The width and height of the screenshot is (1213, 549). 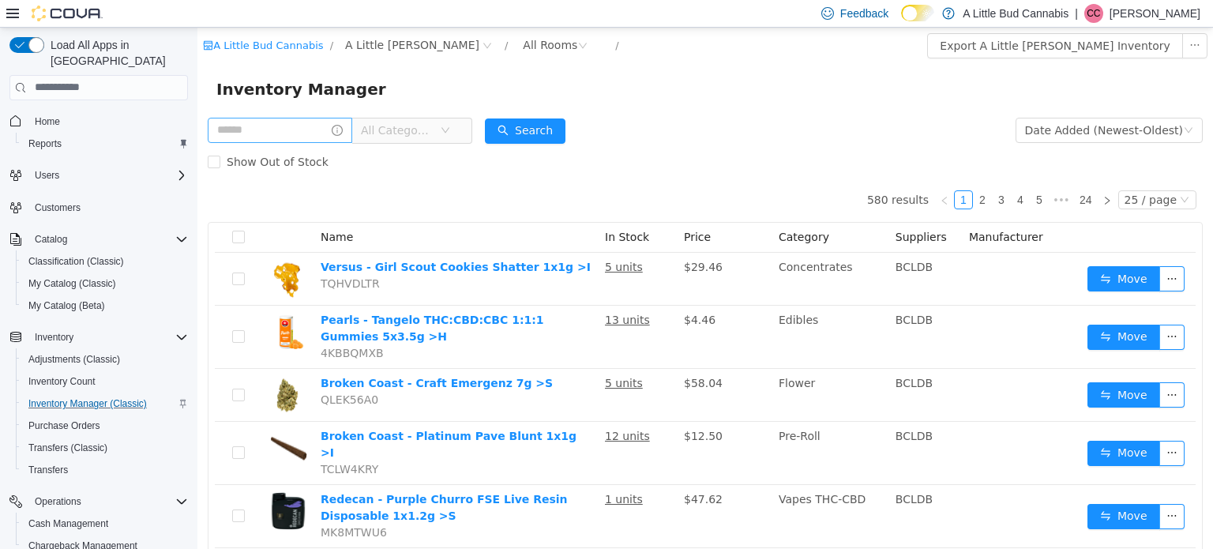 What do you see at coordinates (10, 17) in the screenshot?
I see `i: icon: shop` at bounding box center [10, 17].